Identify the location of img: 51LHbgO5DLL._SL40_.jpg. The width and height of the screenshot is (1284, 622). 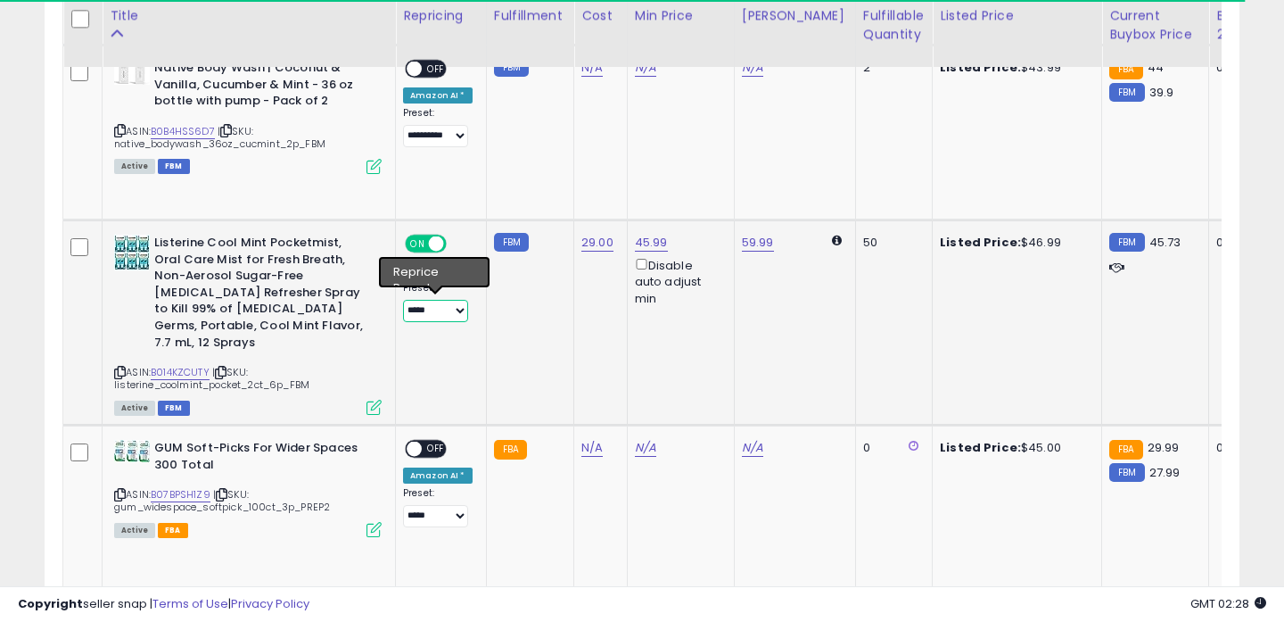
(132, 252).